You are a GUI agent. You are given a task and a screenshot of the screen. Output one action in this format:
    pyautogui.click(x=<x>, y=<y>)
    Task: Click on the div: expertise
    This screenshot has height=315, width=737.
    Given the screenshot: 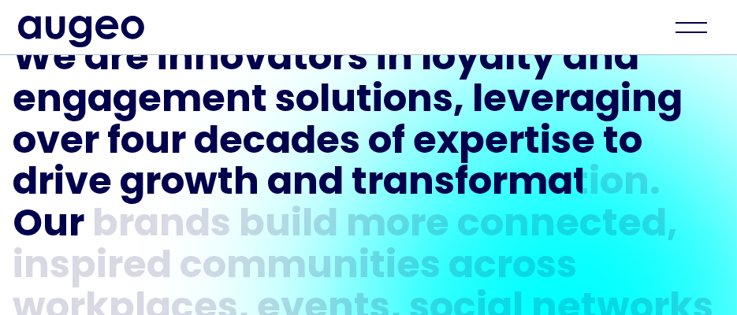 What is the action you would take?
    pyautogui.click(x=504, y=144)
    